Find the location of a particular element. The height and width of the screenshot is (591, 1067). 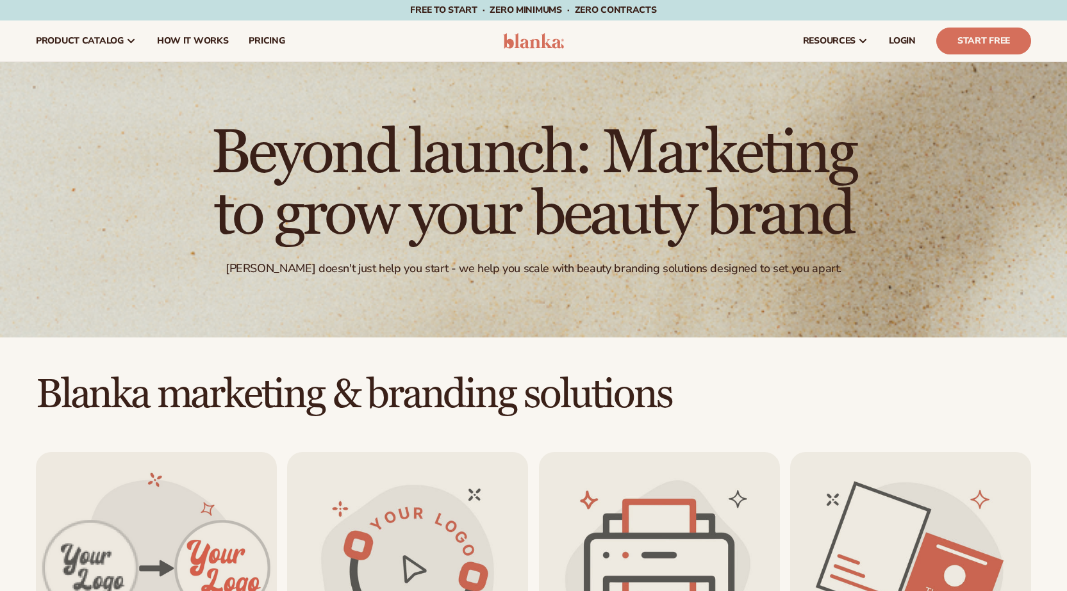

a: pricing is located at coordinates (266, 41).